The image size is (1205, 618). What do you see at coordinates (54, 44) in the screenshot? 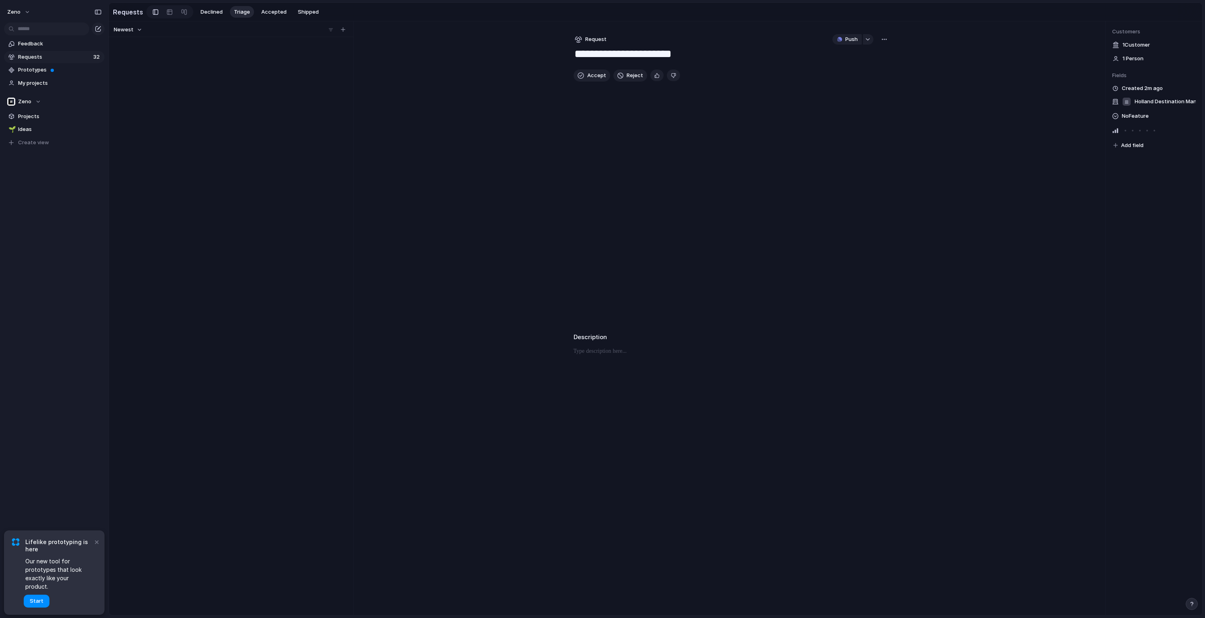
I see `a: Feedback` at bounding box center [54, 44].